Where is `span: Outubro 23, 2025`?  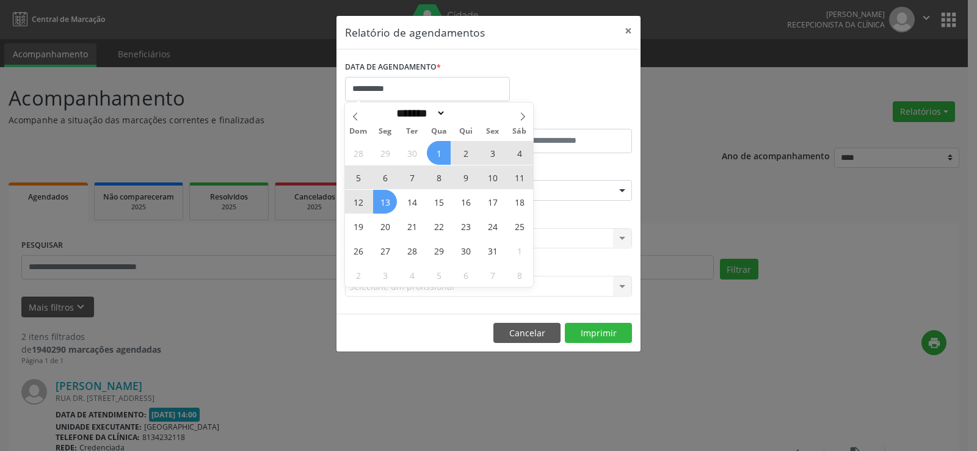 span: Outubro 23, 2025 is located at coordinates (465, 226).